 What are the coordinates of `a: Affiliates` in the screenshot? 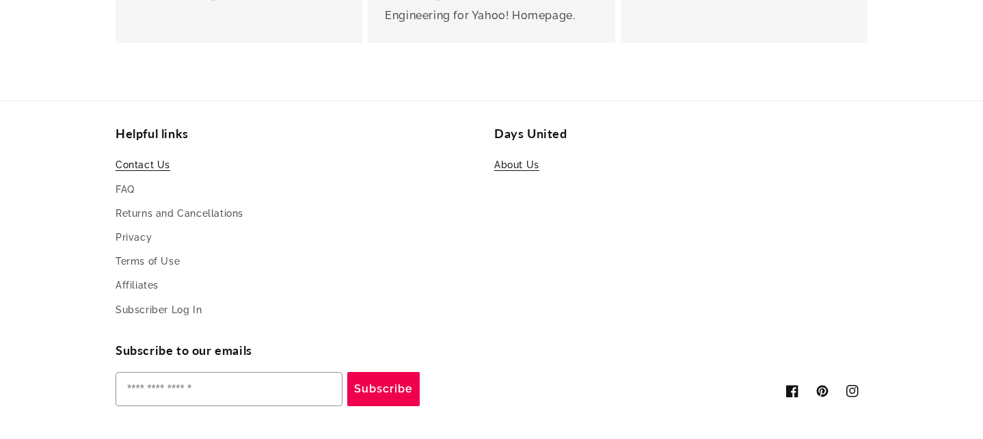 It's located at (137, 285).